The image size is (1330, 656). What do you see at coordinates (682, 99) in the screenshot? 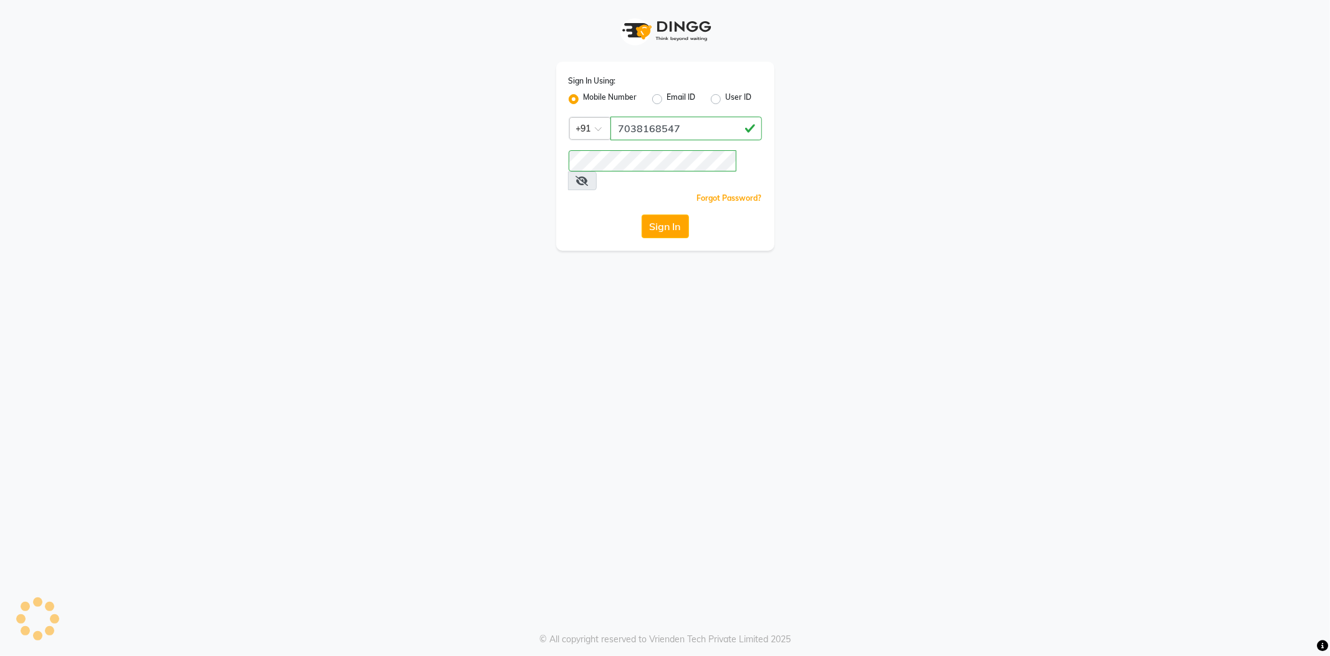
I see `label: Email ID` at bounding box center [682, 99].